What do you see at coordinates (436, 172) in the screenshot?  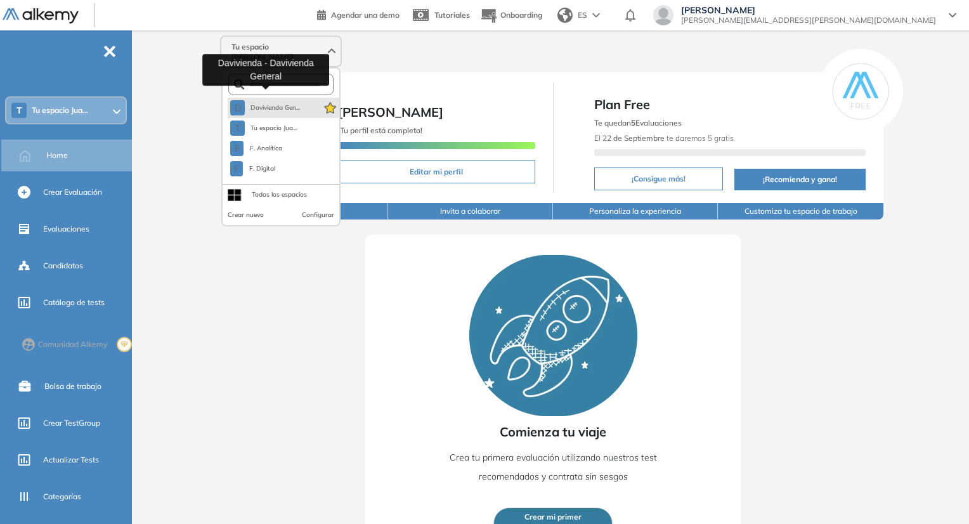 I see `button: Editar mi perfil` at bounding box center [436, 172].